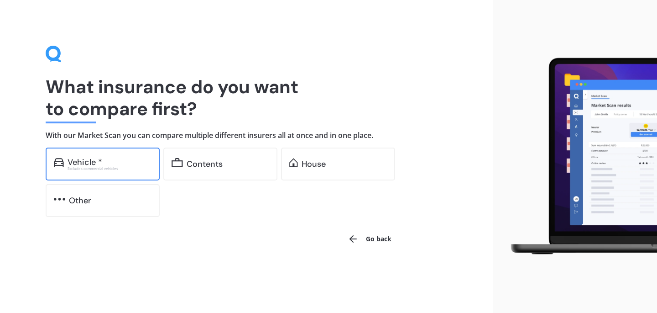 This screenshot has width=657, height=313. I want to click on img: home.91c183c226a05b4dc763.svg, so click(293, 162).